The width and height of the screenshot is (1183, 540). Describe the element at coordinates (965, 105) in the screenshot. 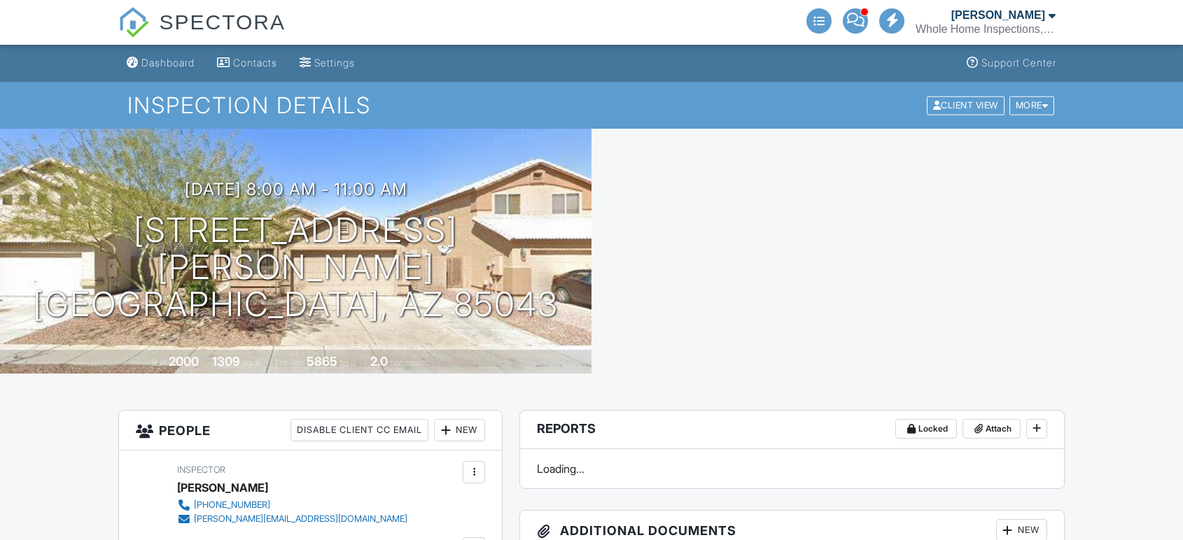

I see `div: Client View` at that location.